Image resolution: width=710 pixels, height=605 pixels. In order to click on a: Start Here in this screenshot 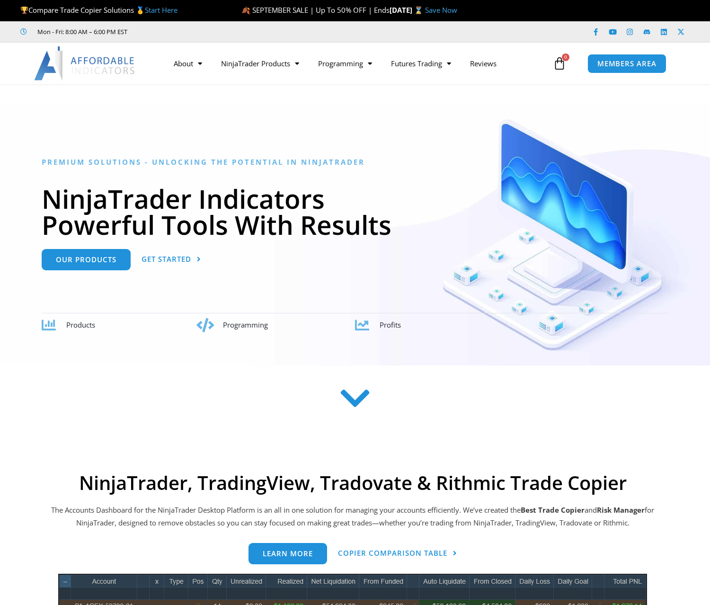, I will do `click(161, 10)`.